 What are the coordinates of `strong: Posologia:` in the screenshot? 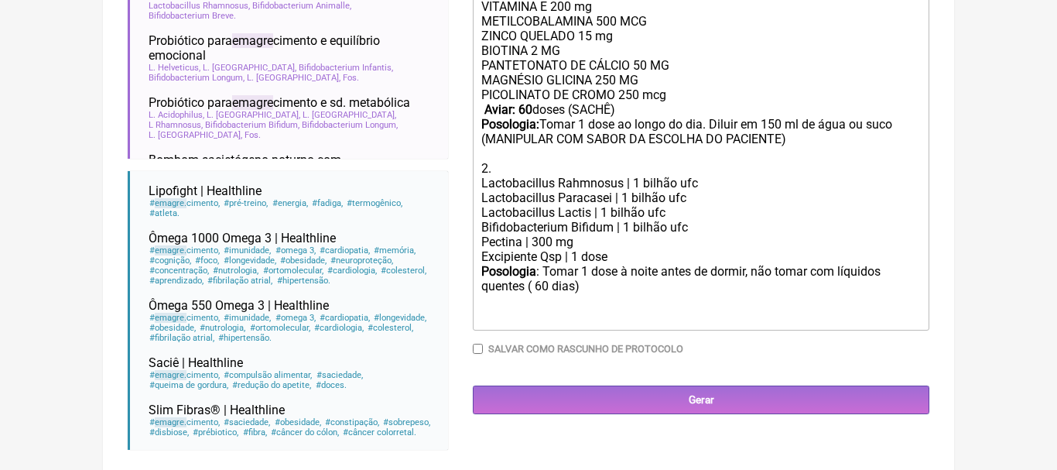 It's located at (510, 124).